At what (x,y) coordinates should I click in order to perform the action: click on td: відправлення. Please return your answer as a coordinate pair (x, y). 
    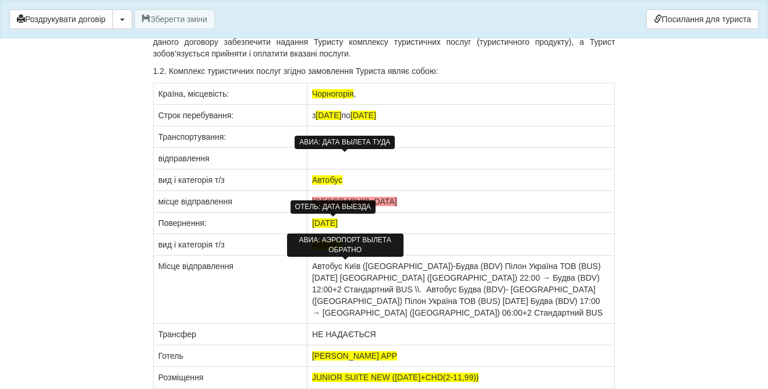
    Looking at the image, I should click on (230, 158).